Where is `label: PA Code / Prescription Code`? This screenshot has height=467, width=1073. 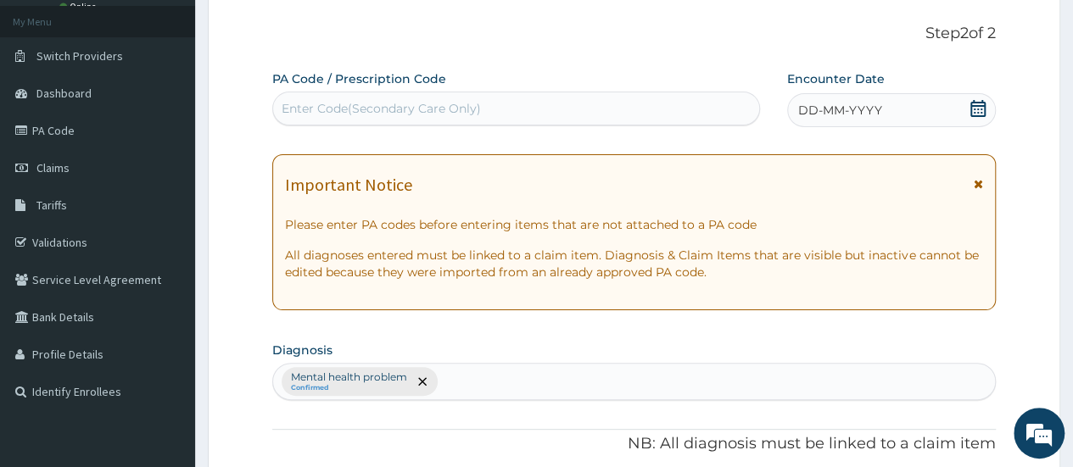
label: PA Code / Prescription Code is located at coordinates (359, 79).